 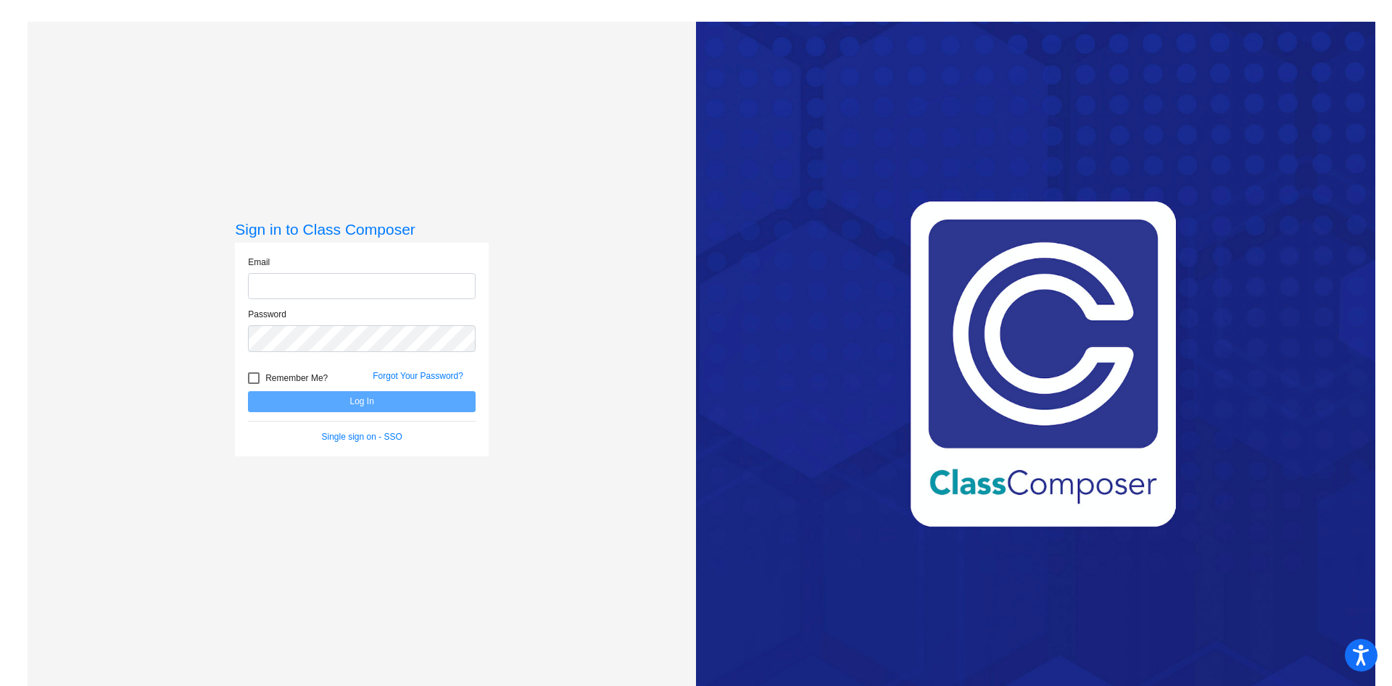 What do you see at coordinates (362, 402) in the screenshot?
I see `button: Log In` at bounding box center [362, 402].